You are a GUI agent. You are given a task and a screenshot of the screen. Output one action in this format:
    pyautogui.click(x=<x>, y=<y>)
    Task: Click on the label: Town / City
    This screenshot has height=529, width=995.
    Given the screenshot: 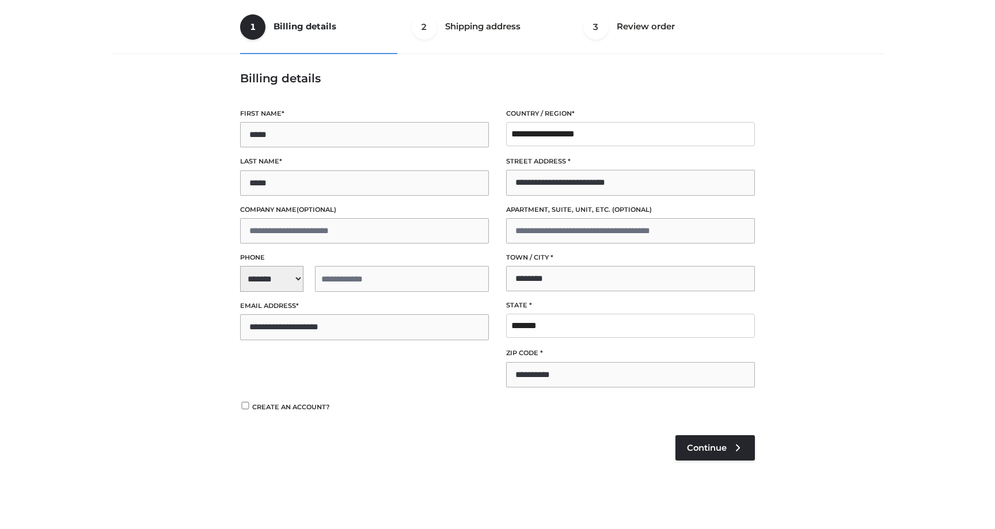 What is the action you would take?
    pyautogui.click(x=630, y=257)
    